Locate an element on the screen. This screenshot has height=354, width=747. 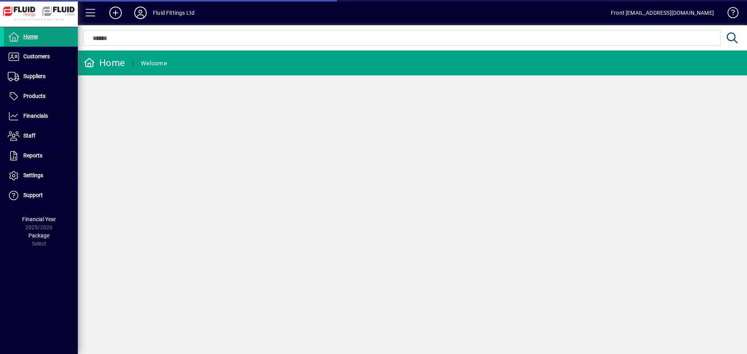
div: Welcome is located at coordinates (154, 63).